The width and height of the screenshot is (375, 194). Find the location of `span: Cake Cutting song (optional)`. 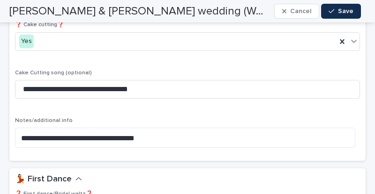

span: Cake Cutting song (optional) is located at coordinates (53, 73).